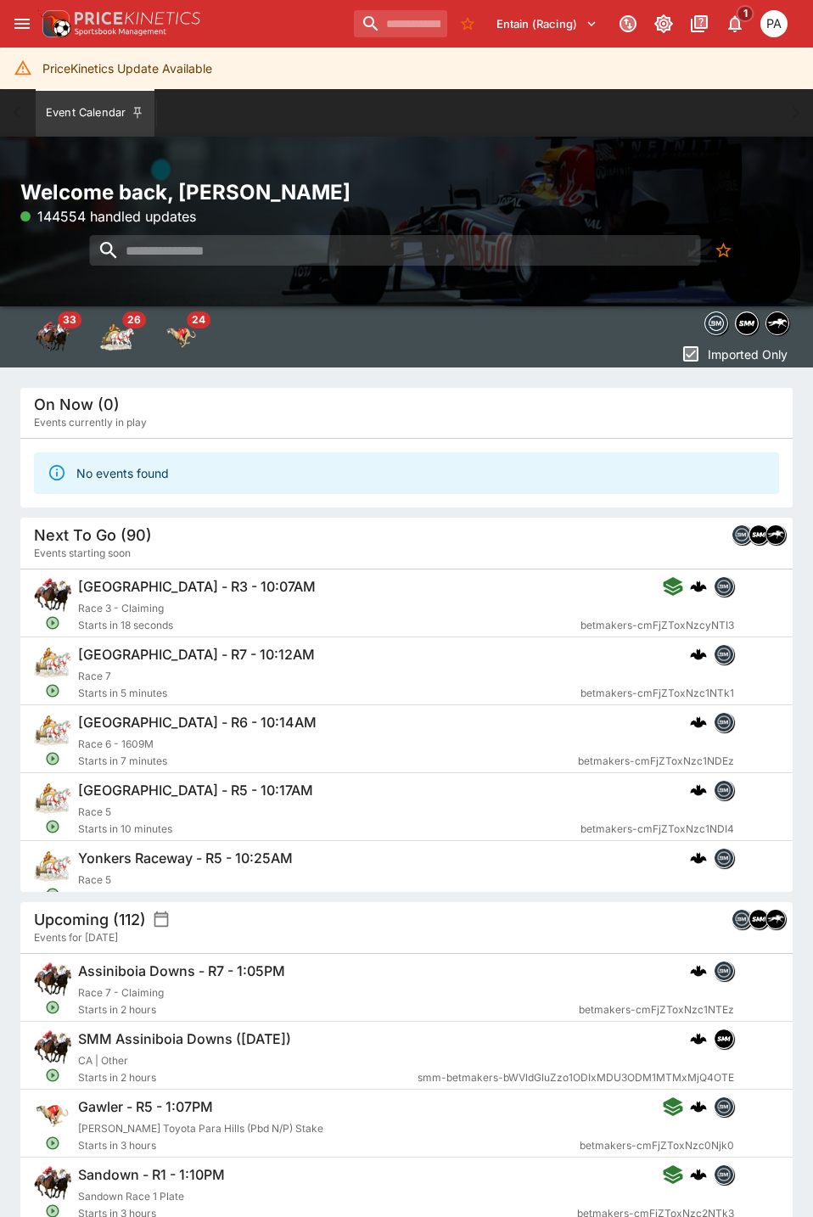 The width and height of the screenshot is (813, 1217). I want to click on span: 1, so click(745, 14).